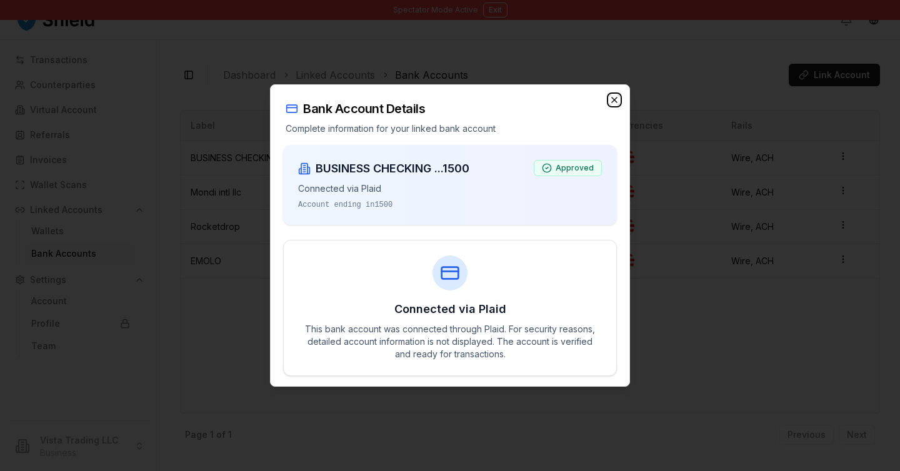 This screenshot has width=900, height=471. I want to click on h2: Bank Account Details, so click(450, 109).